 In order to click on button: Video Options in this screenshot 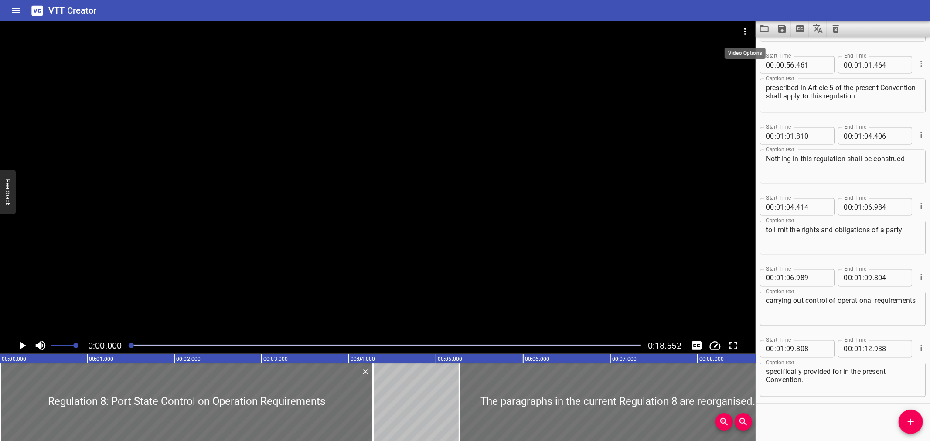, I will do `click(745, 31)`.